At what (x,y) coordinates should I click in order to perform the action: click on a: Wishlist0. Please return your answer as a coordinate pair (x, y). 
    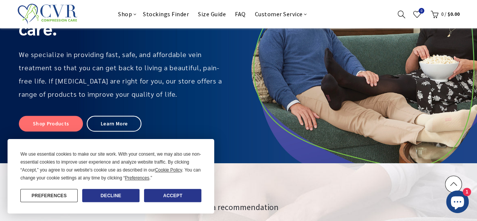
    Looking at the image, I should click on (417, 14).